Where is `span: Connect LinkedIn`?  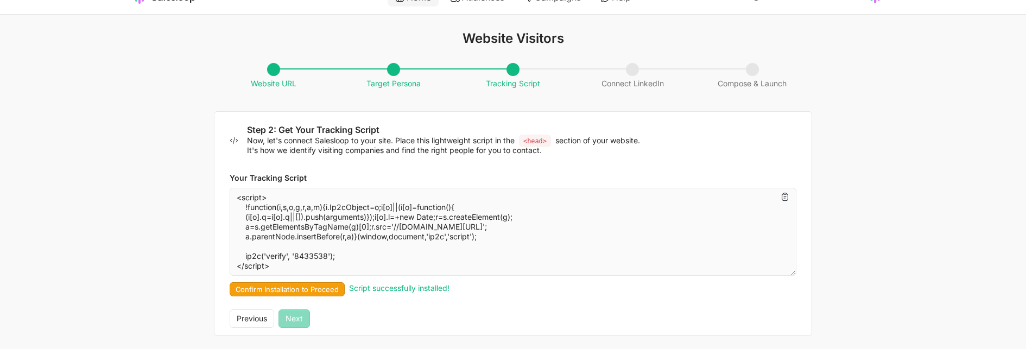 span: Connect LinkedIn is located at coordinates (633, 76).